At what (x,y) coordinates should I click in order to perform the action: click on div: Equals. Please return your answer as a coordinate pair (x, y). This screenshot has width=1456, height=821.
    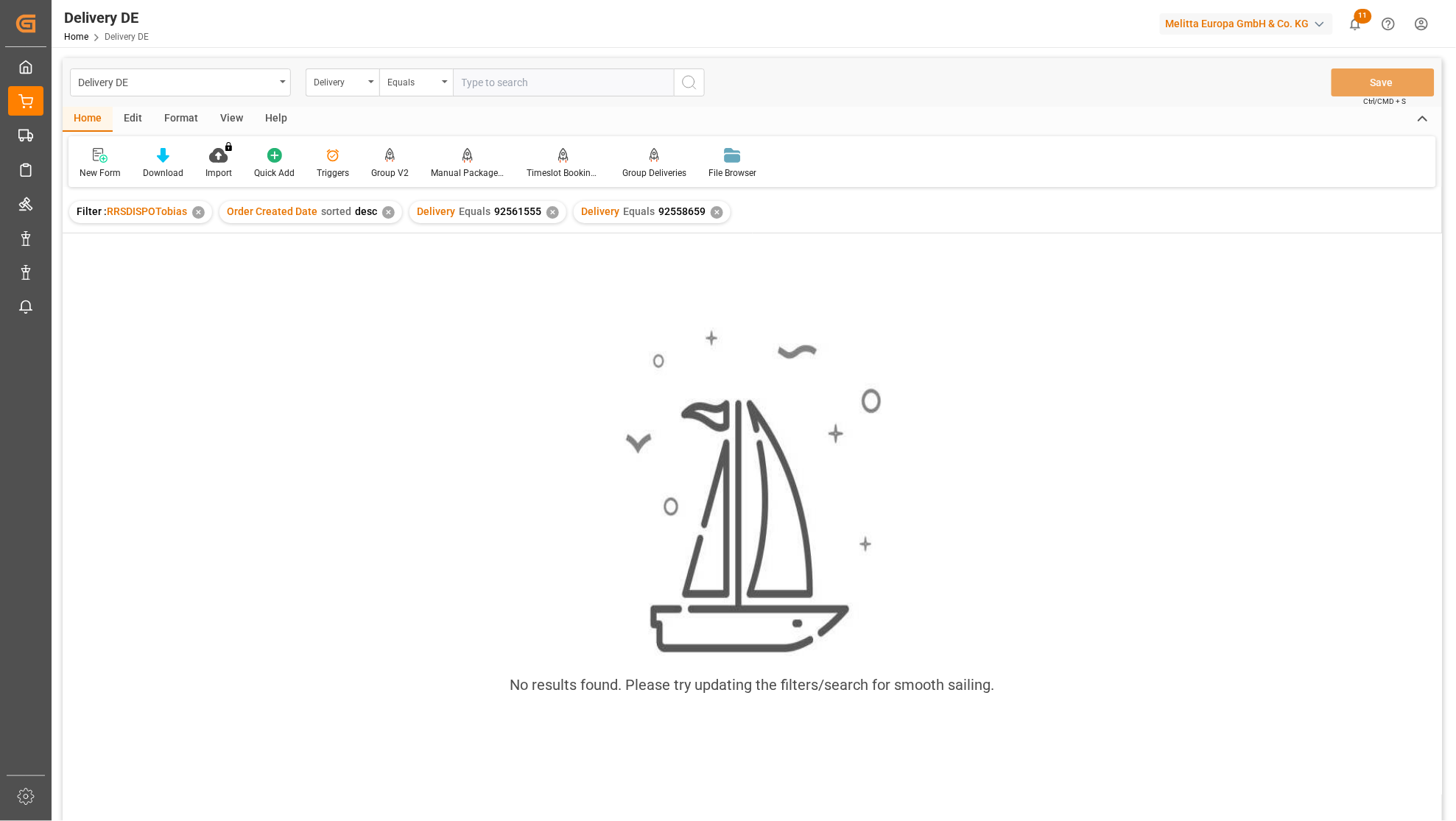
    Looking at the image, I should click on (413, 80).